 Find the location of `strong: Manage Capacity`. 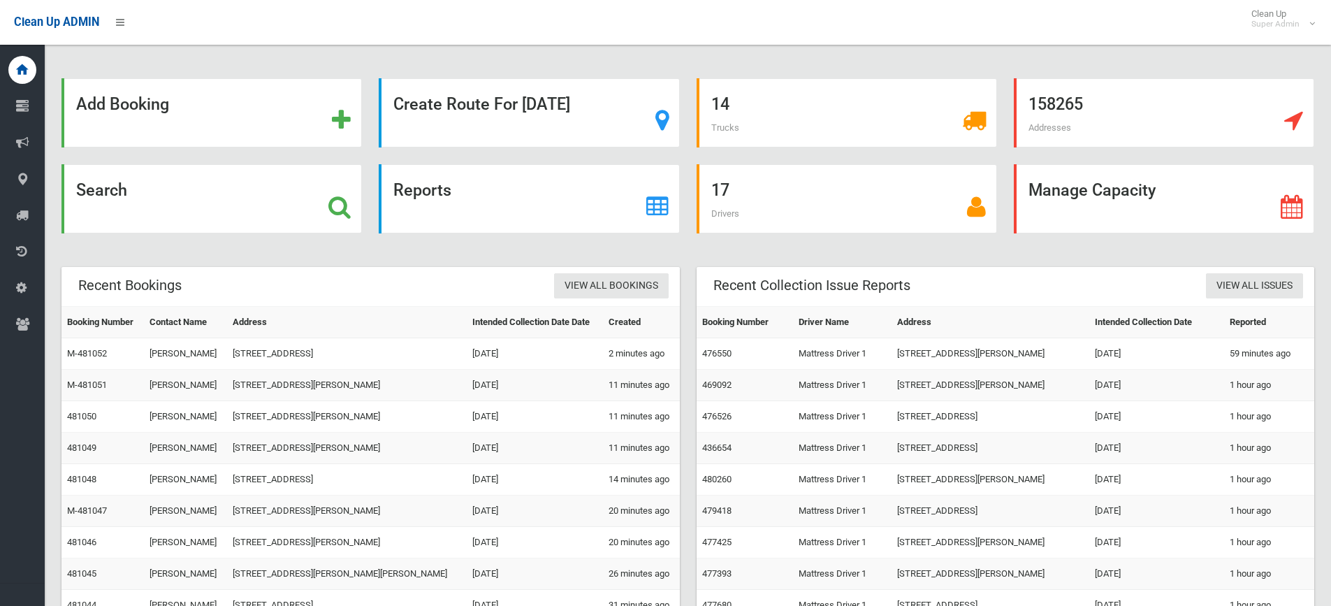

strong: Manage Capacity is located at coordinates (1092, 190).